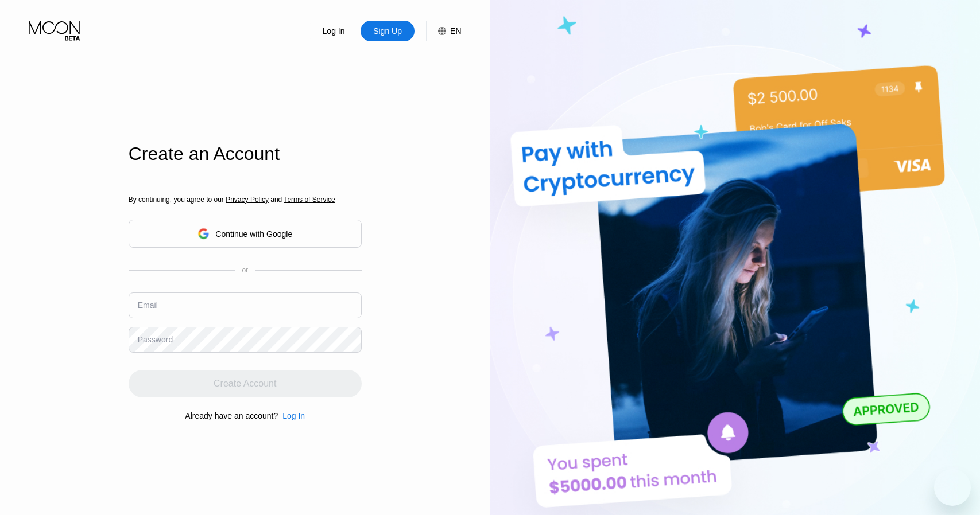 This screenshot has width=980, height=515. Describe the element at coordinates (155, 340) in the screenshot. I see `div: Password` at that location.